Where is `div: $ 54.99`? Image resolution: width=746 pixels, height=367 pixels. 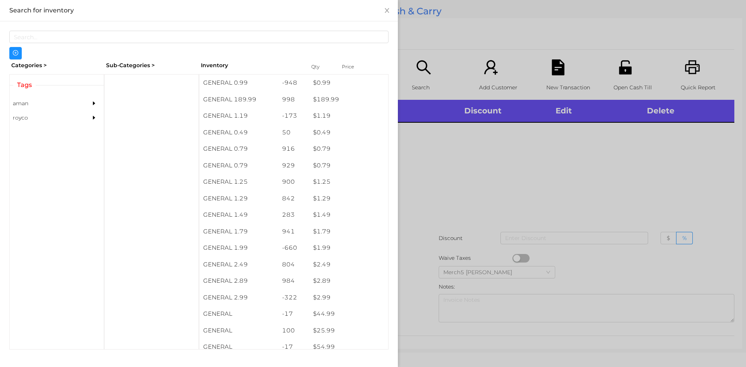 div: $ 54.99 is located at coordinates (348, 347).